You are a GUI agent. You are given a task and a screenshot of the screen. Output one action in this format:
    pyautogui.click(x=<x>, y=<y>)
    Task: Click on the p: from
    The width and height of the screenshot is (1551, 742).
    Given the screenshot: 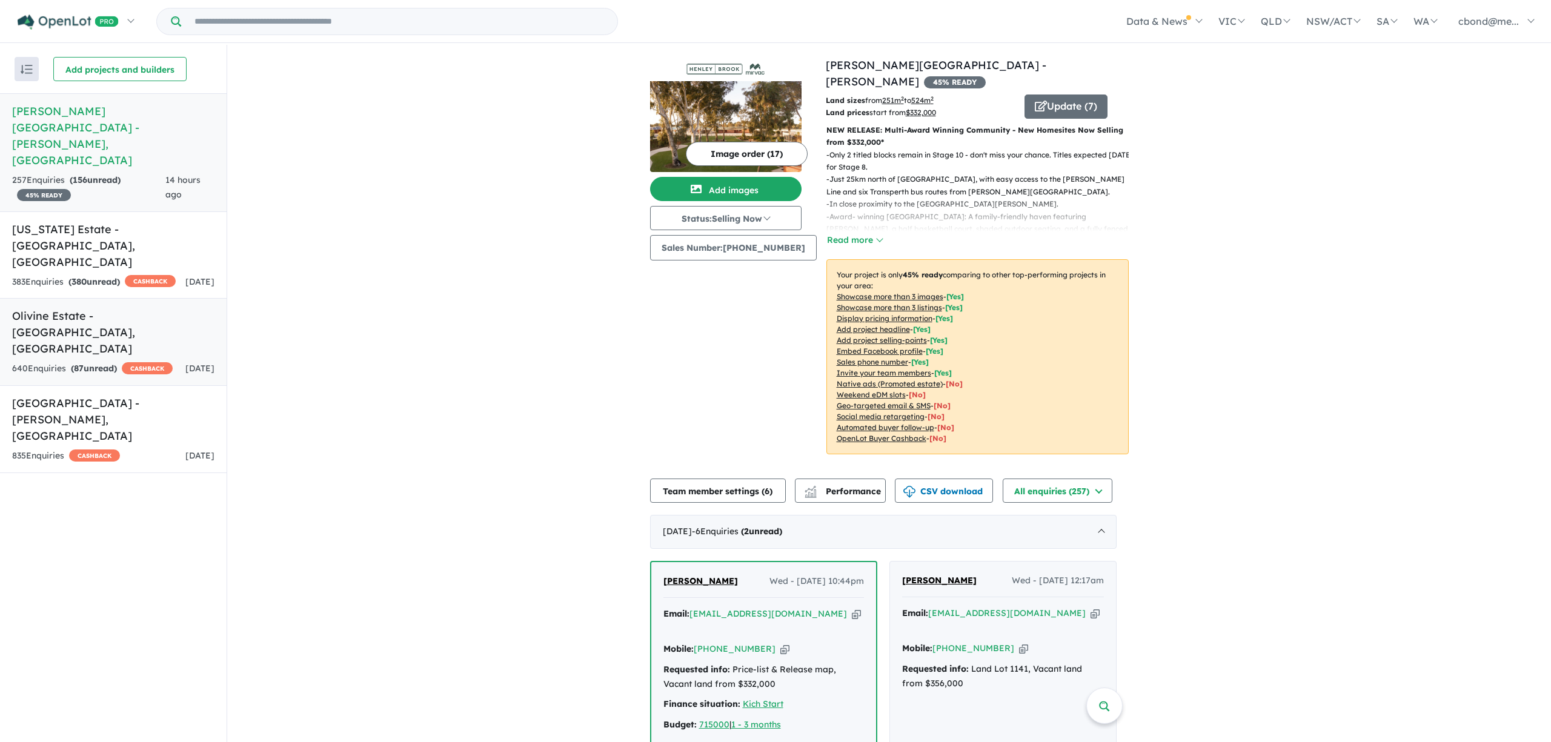 What is the action you would take?
    pyautogui.click(x=920, y=101)
    